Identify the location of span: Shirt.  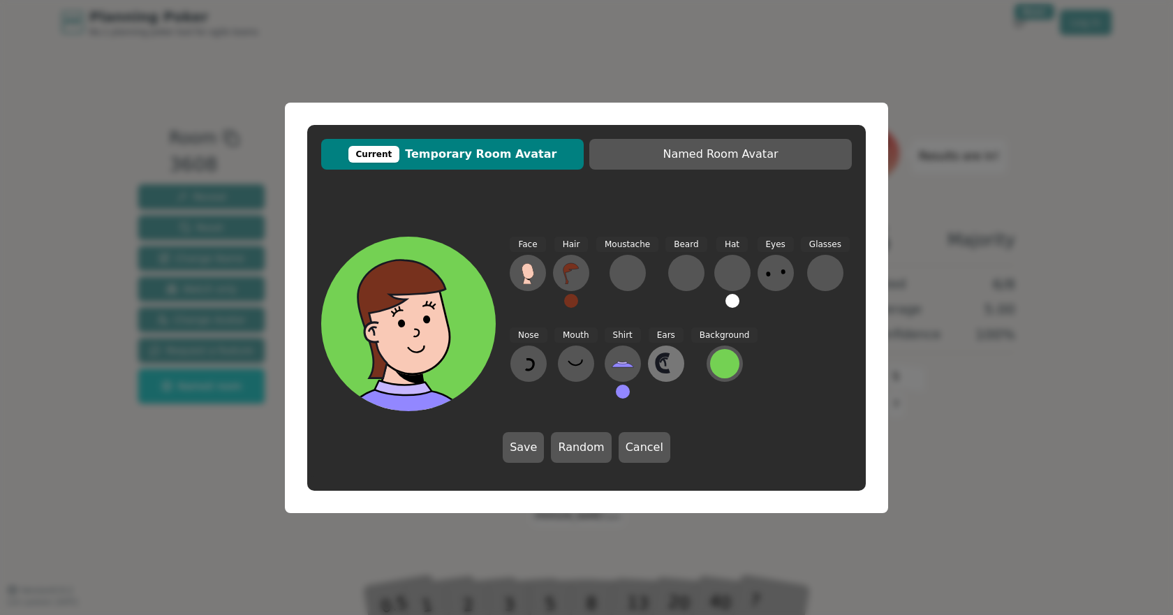
(623, 335).